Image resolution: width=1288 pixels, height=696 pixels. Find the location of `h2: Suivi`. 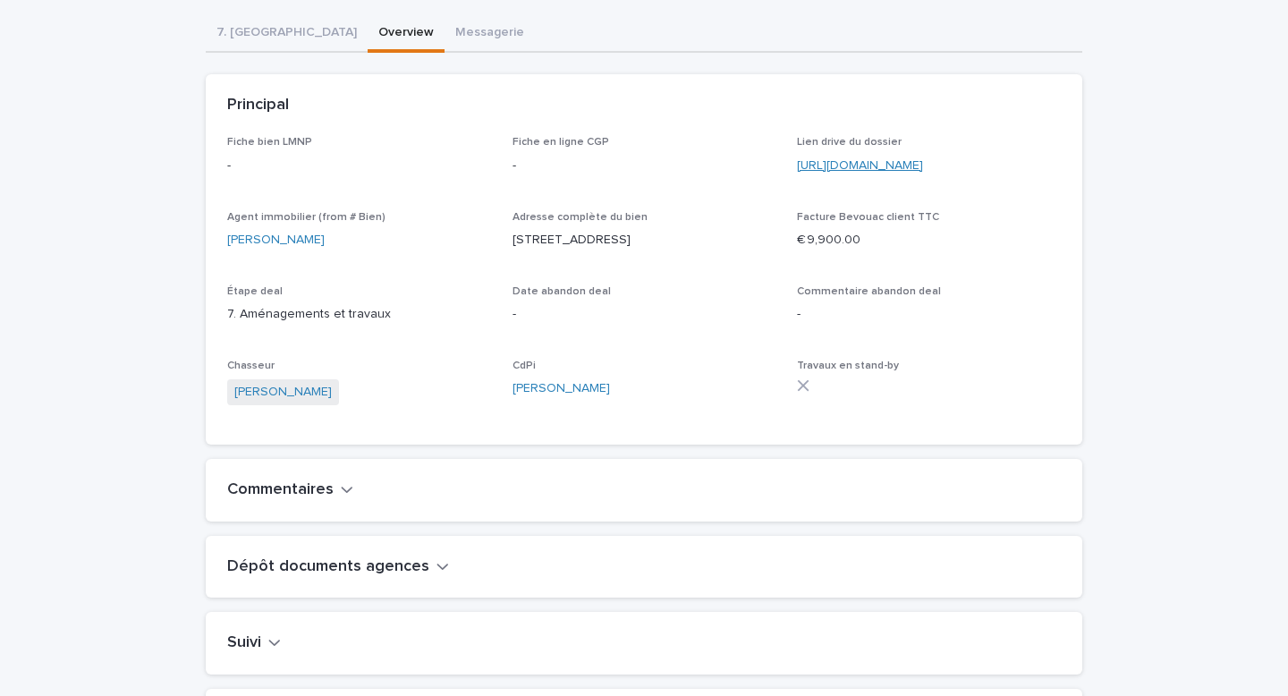

h2: Suivi is located at coordinates (244, 643).